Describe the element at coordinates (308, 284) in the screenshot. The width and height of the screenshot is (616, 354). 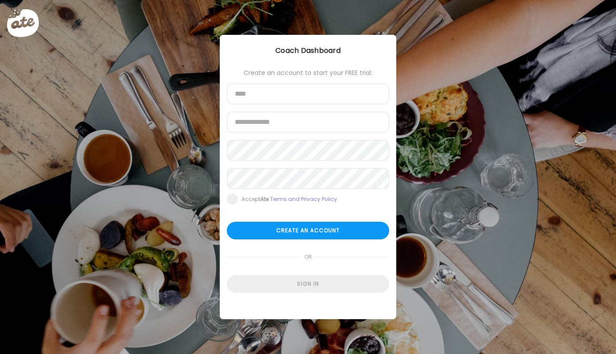
I see `div: Sign in` at that location.